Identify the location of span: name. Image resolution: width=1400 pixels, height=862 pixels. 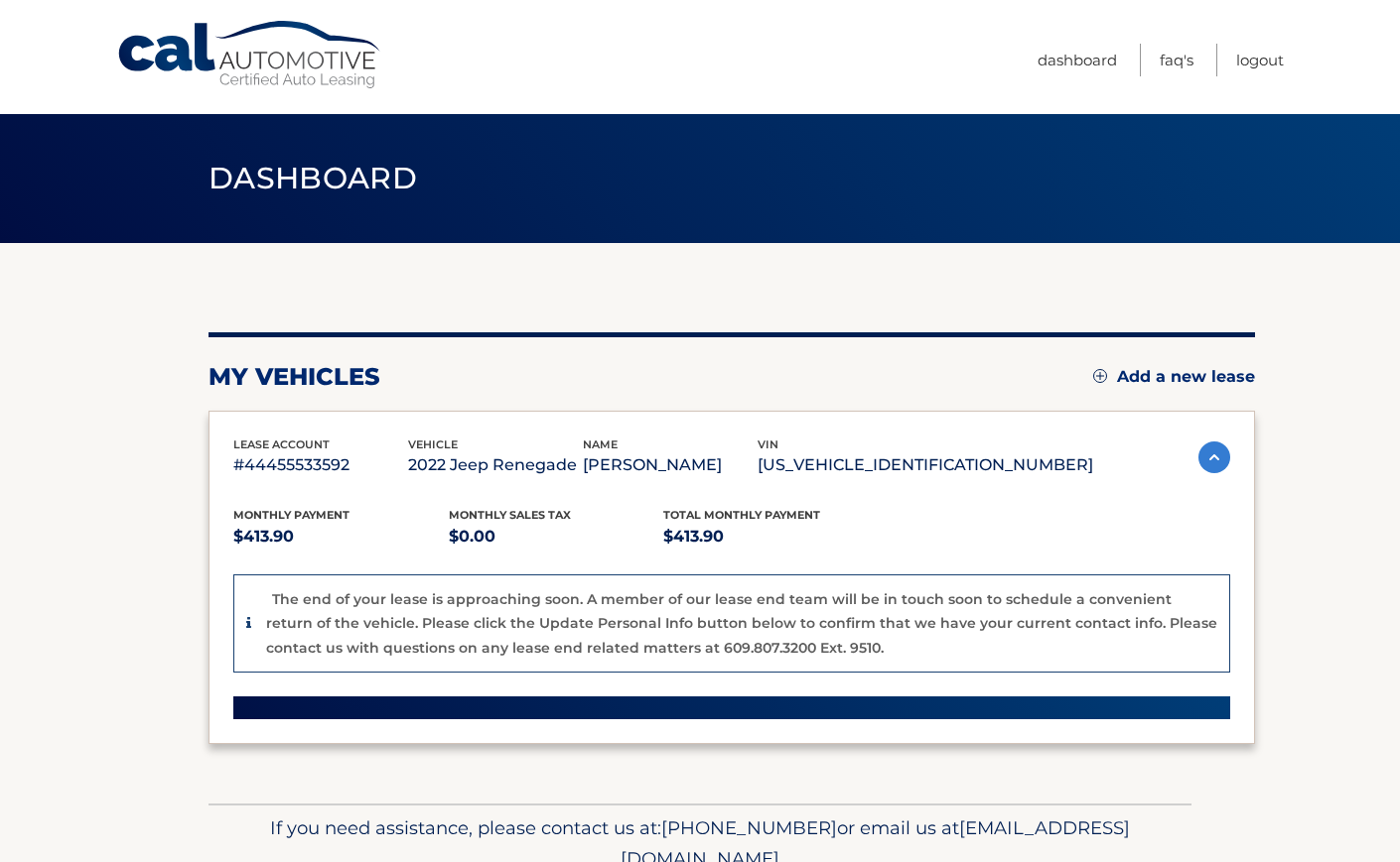
(600, 445).